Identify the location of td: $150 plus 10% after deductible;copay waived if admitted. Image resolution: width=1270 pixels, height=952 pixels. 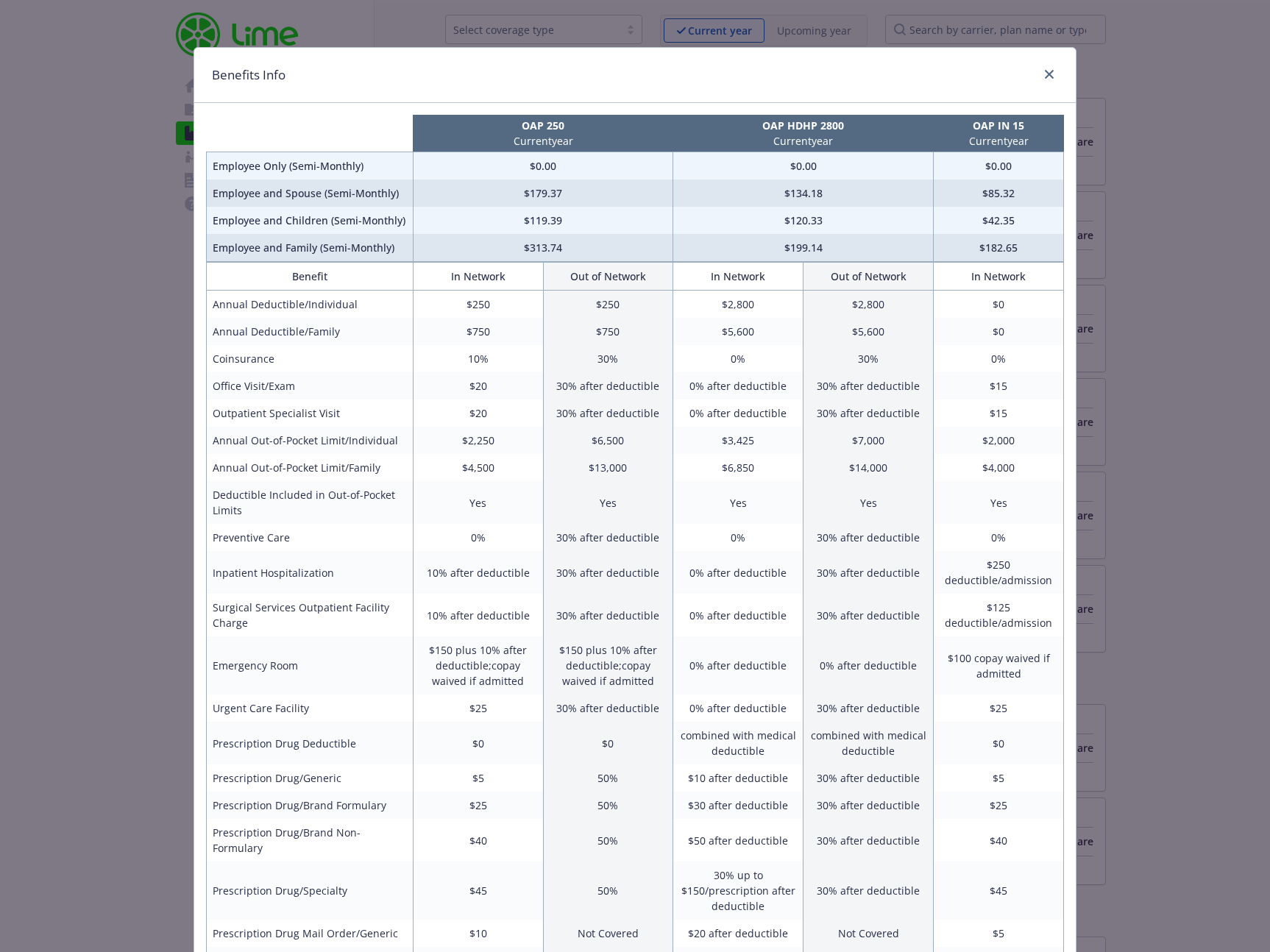
(478, 665).